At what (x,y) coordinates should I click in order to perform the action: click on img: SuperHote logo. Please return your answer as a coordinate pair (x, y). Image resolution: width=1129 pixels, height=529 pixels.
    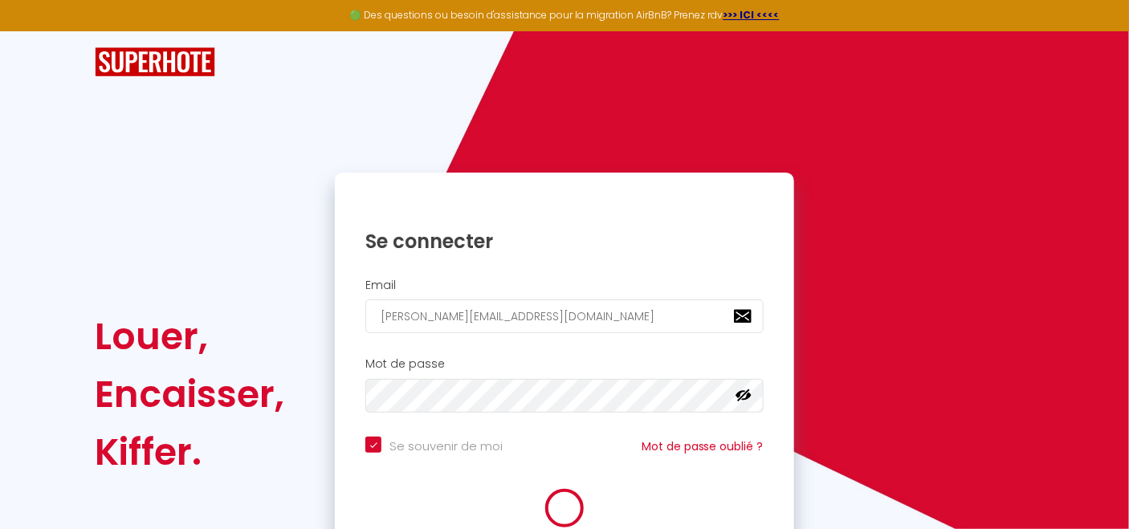
    Looking at the image, I should click on (155, 62).